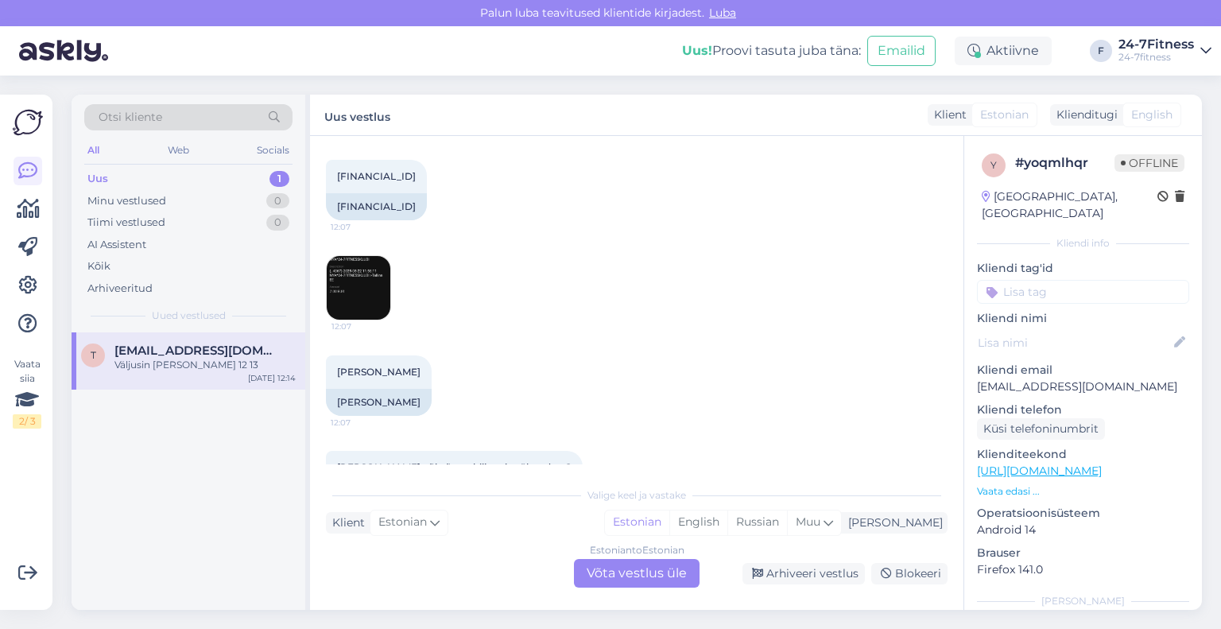 Image resolution: width=1221 pixels, height=629 pixels. What do you see at coordinates (909, 573) in the screenshot?
I see `div: Blokeeri` at bounding box center [909, 573].